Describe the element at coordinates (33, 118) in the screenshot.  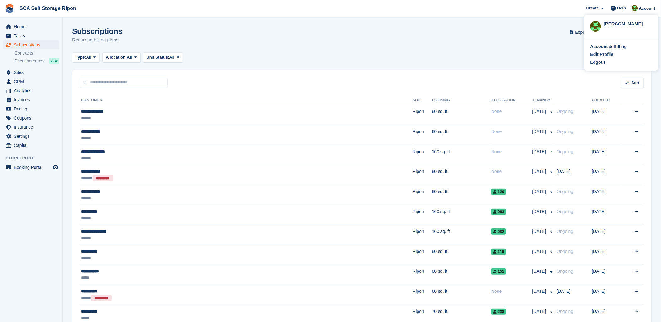
I see `span: Coupons` at that location.